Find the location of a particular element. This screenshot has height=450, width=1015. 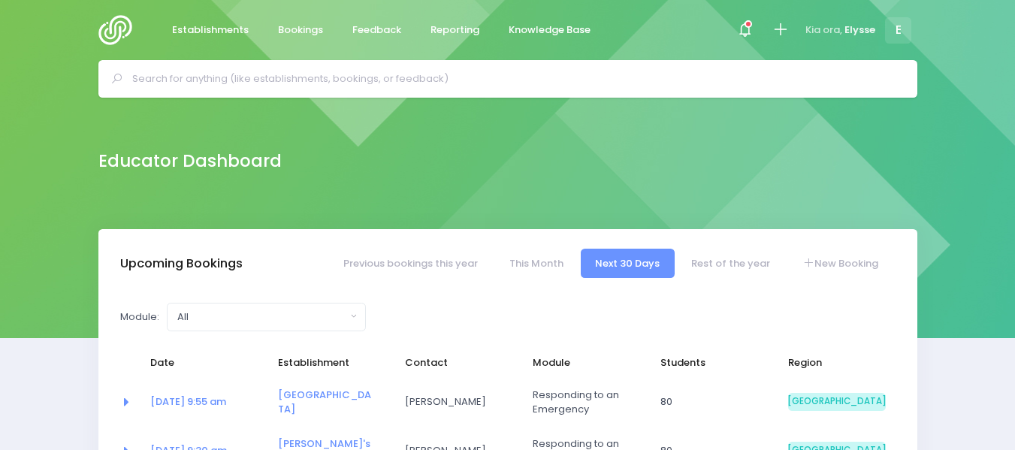

span: Establishments is located at coordinates (210, 30).